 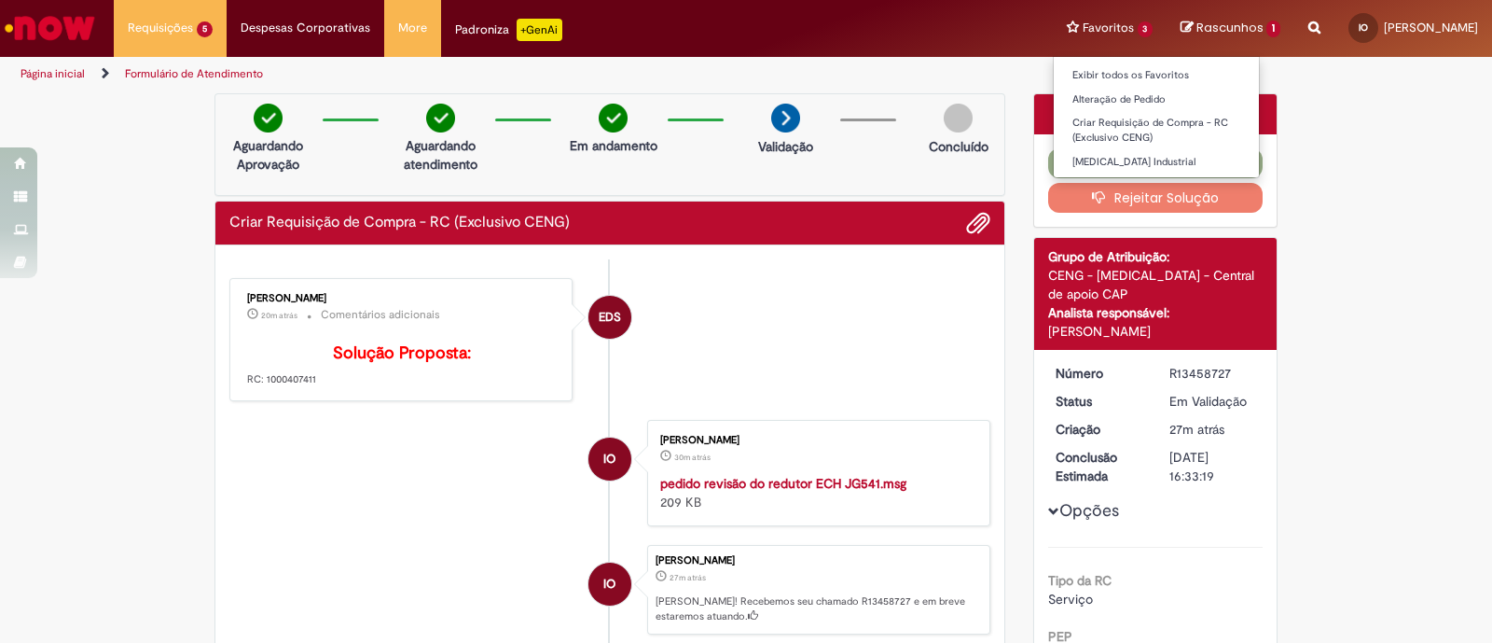 I want to click on span: EDS, so click(x=610, y=317).